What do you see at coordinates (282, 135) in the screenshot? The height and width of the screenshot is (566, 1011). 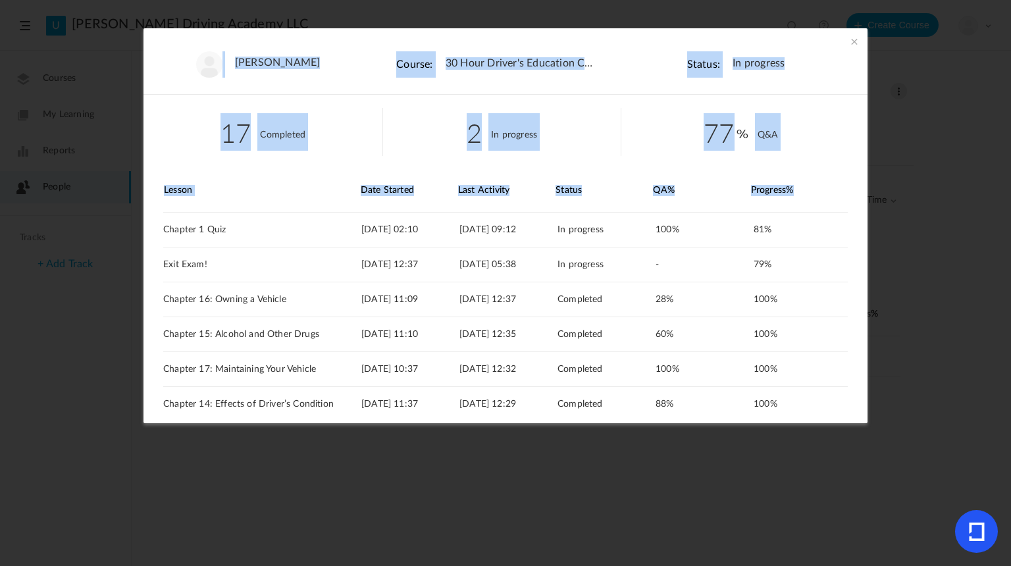 I see `cite: Completed` at bounding box center [282, 135].